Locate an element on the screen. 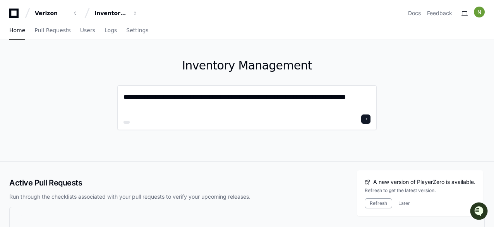 This screenshot has width=494, height=227. div: Inventory Management is located at coordinates (111, 13).